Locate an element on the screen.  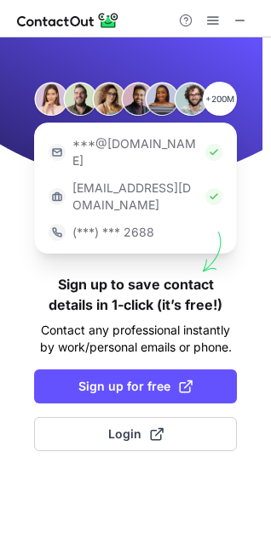
img: Person #5 is located at coordinates (162, 99).